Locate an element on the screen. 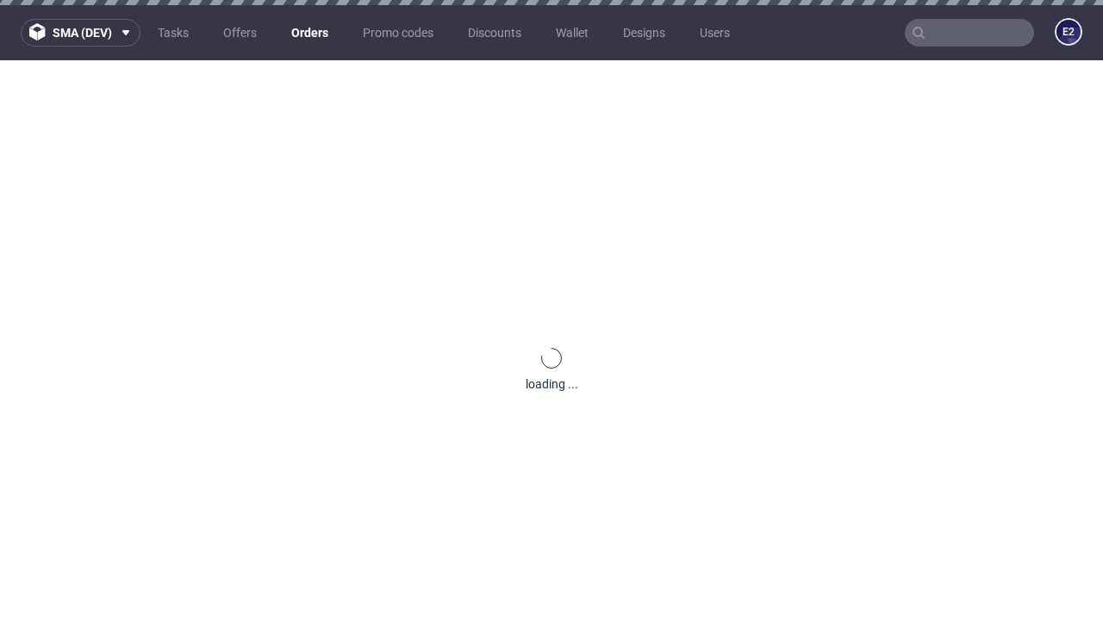 The image size is (1103, 620). a: Users is located at coordinates (714, 33).